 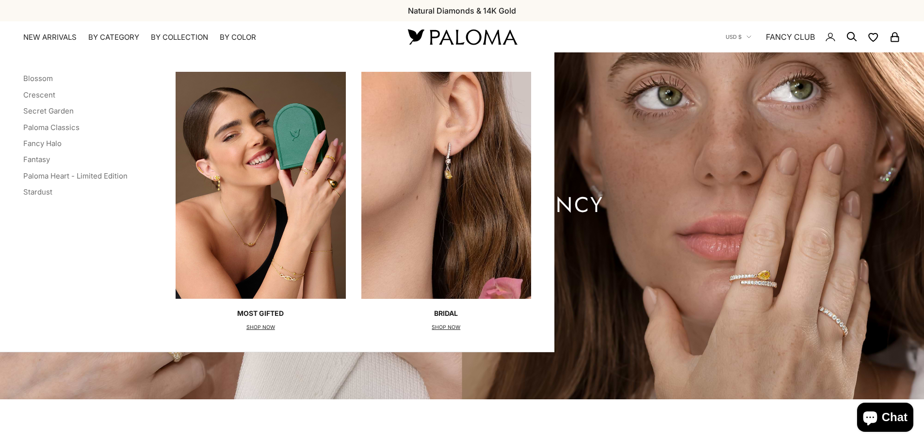 What do you see at coordinates (738, 37) in the screenshot?
I see `button: USD $` at bounding box center [738, 37].